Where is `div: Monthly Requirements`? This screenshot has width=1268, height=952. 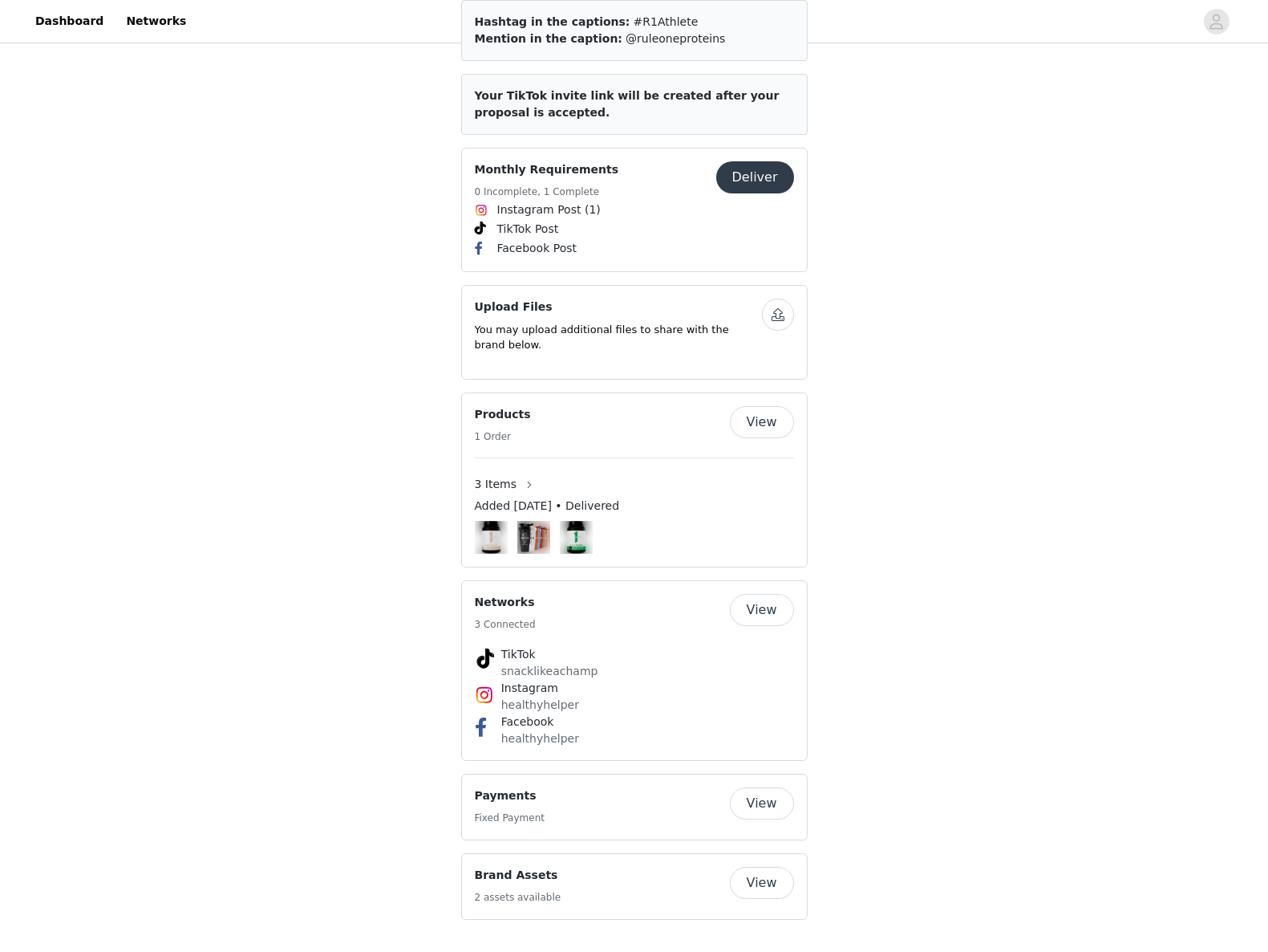
div: Monthly Requirements is located at coordinates (635, 210).